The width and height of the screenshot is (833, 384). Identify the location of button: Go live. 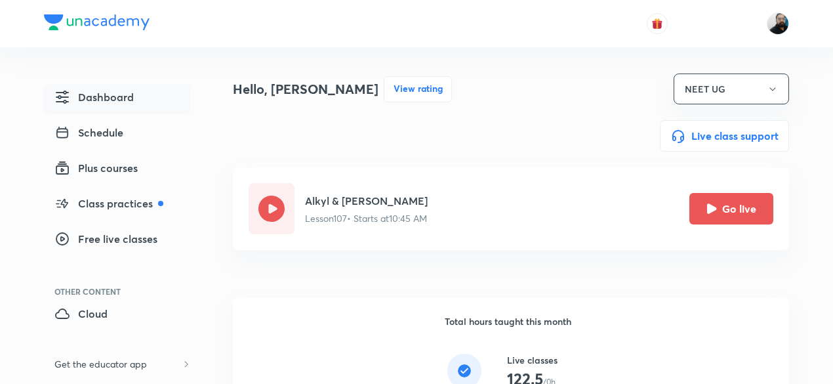
(731, 209).